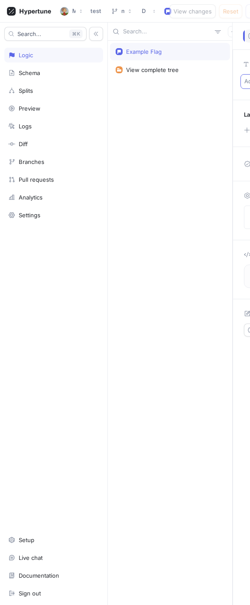 This screenshot has width=250, height=605. I want to click on div: Logic, so click(26, 55).